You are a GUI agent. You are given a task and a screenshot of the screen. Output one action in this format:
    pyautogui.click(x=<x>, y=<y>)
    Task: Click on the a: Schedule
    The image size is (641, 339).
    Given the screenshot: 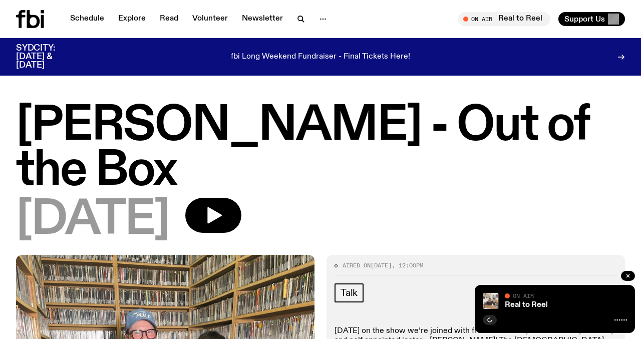 What is the action you would take?
    pyautogui.click(x=87, y=19)
    